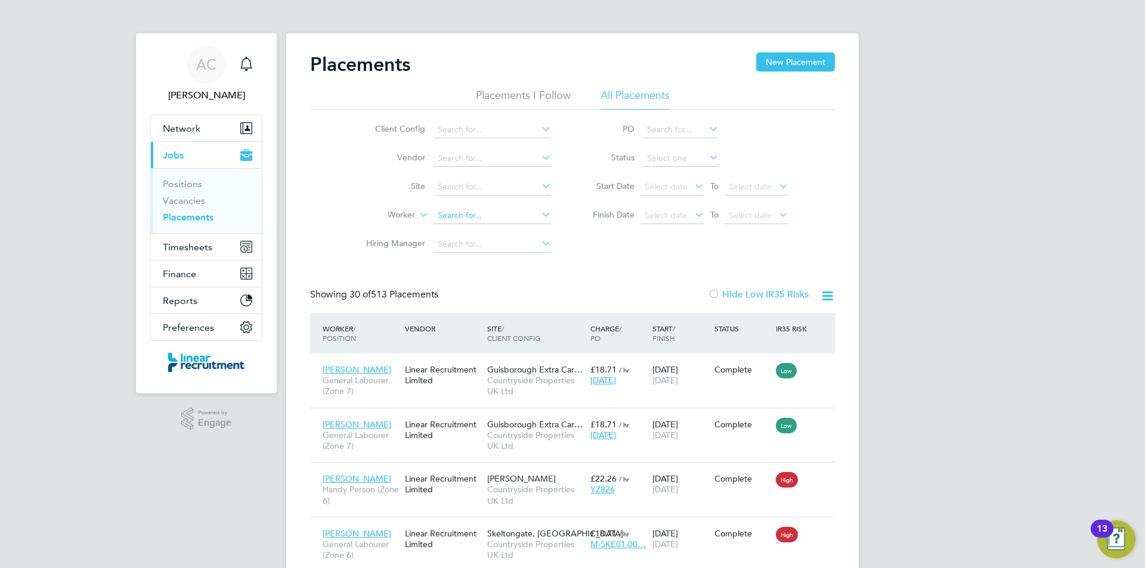 The height and width of the screenshot is (568, 1145). What do you see at coordinates (215, 423) in the screenshot?
I see `span: Engage` at bounding box center [215, 423].